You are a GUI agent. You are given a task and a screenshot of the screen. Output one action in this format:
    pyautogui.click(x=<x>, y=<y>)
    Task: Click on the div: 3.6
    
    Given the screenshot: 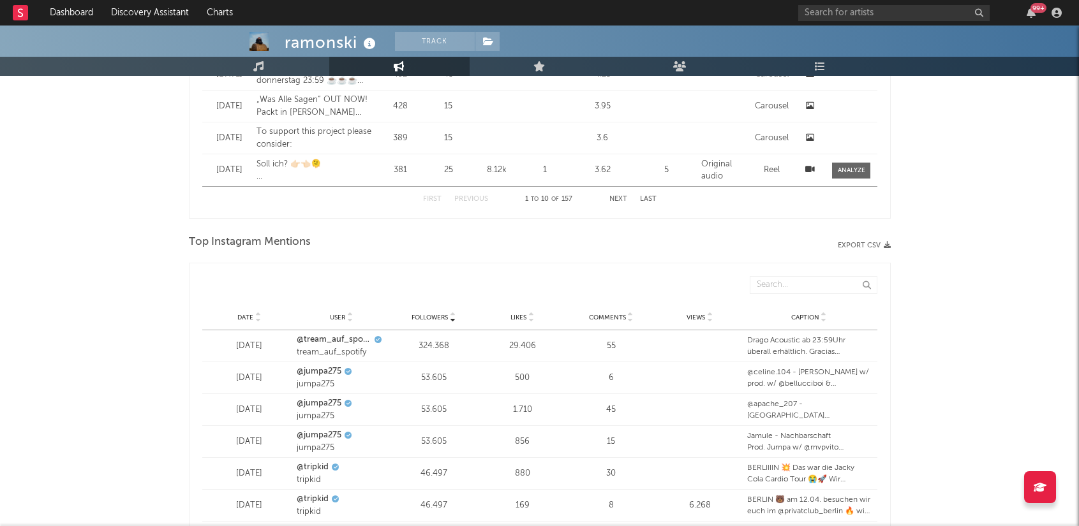 What is the action you would take?
    pyautogui.click(x=602, y=138)
    